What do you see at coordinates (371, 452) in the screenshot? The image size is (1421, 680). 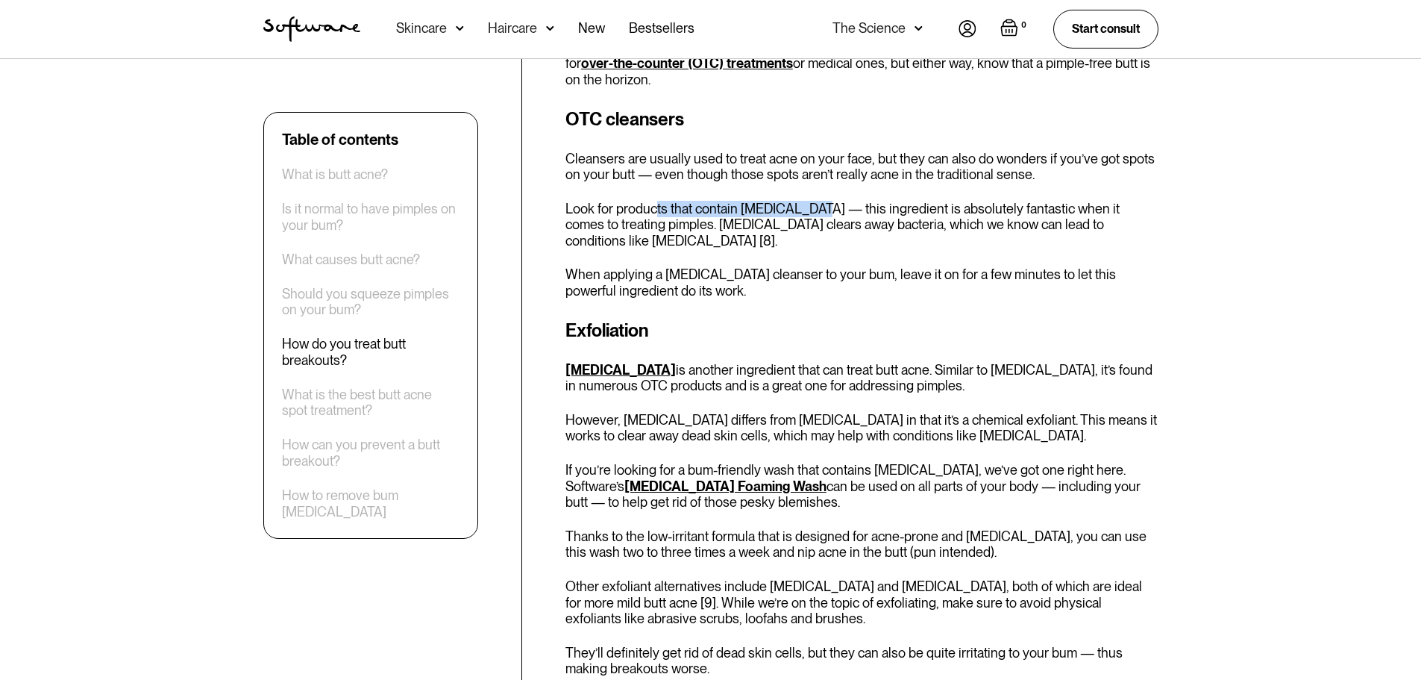 I see `div: How can you prevent a butt breakout?` at bounding box center [371, 452].